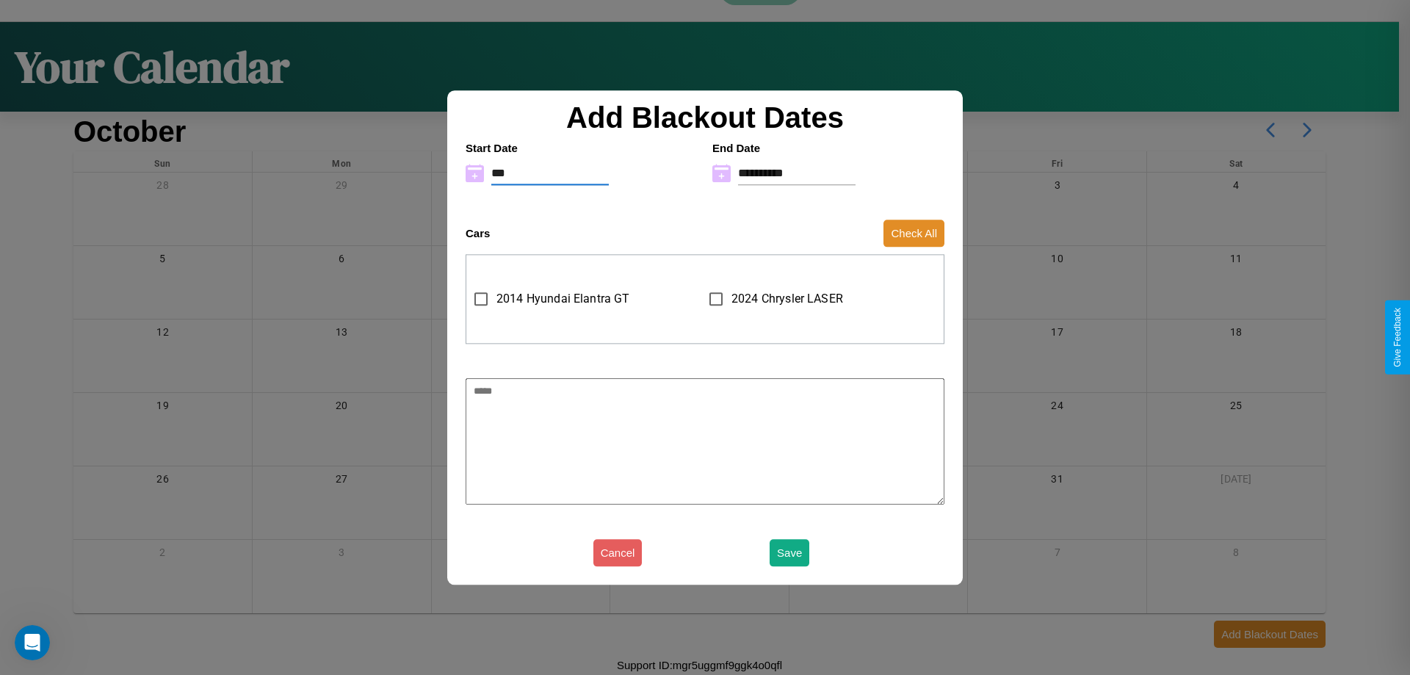  What do you see at coordinates (787, 299) in the screenshot?
I see `span: 2024 Chrysler LASER` at bounding box center [787, 299].